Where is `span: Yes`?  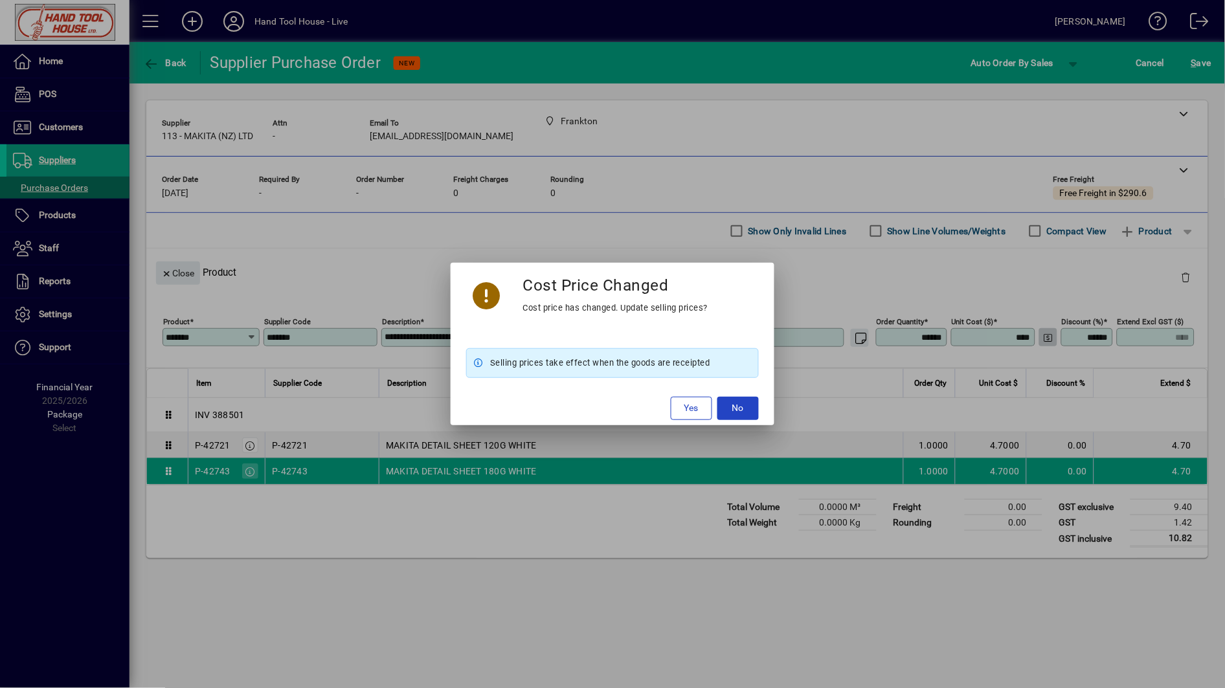 span: Yes is located at coordinates (692, 408).